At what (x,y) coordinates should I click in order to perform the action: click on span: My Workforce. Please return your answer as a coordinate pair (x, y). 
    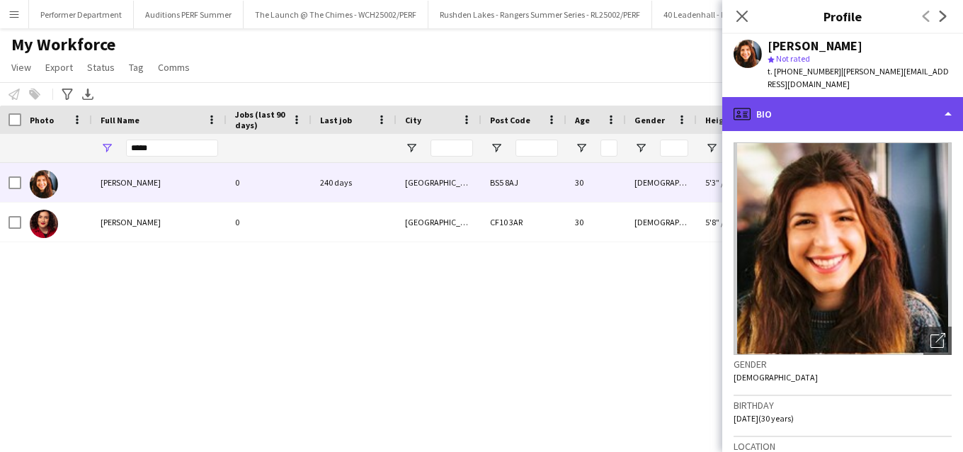
    Looking at the image, I should click on (63, 45).